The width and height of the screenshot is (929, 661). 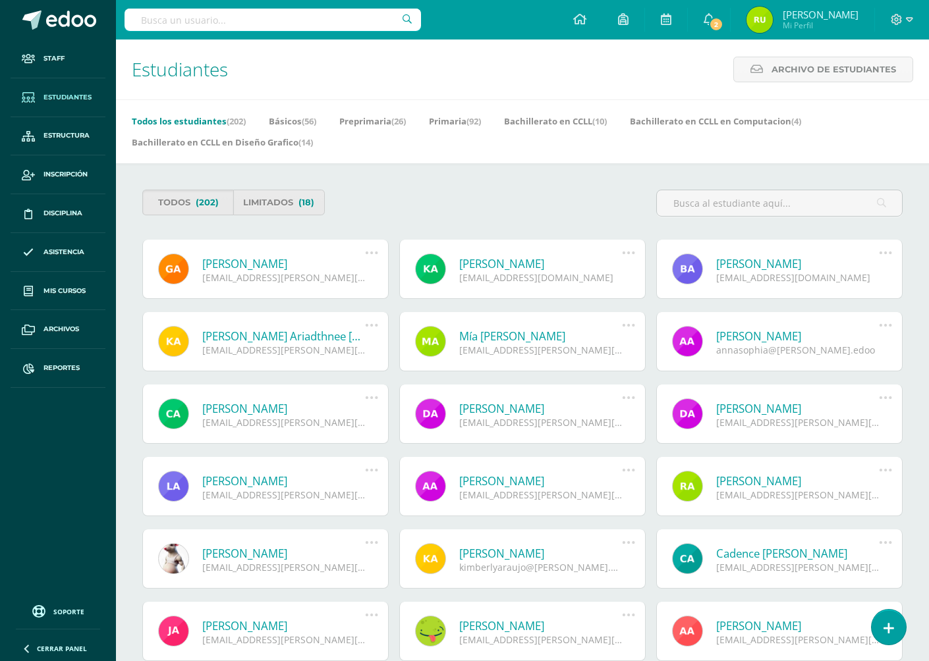 I want to click on a: Archivos, so click(x=58, y=329).